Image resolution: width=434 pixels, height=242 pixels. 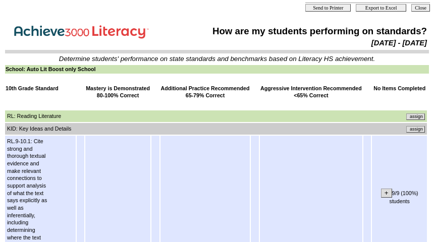 What do you see at coordinates (217, 69) in the screenshot?
I see `td: School: Auto Lit Boost only School` at bounding box center [217, 69].